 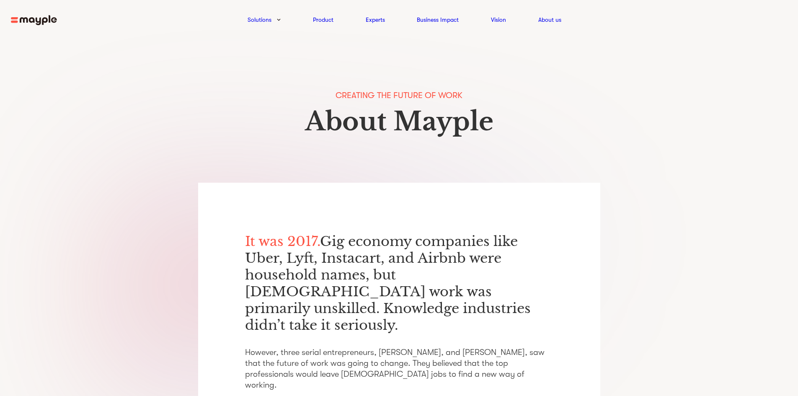 What do you see at coordinates (399, 283) in the screenshot?
I see `p: Gig economy companies like Uber, Lyft, Instacart, and Airbnb were household names, but [DEMOGRAPH...` at bounding box center [399, 283].